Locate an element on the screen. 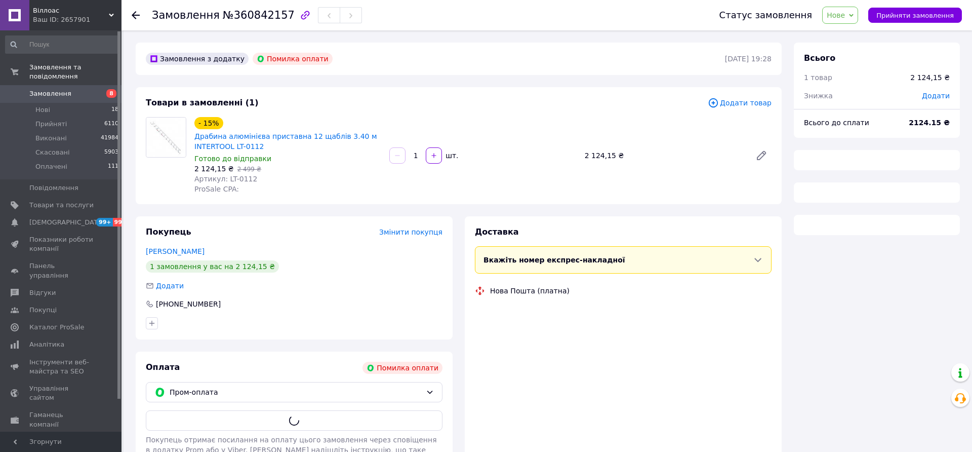 This screenshot has height=452, width=972. span: Готово до відправки is located at coordinates (233, 158).